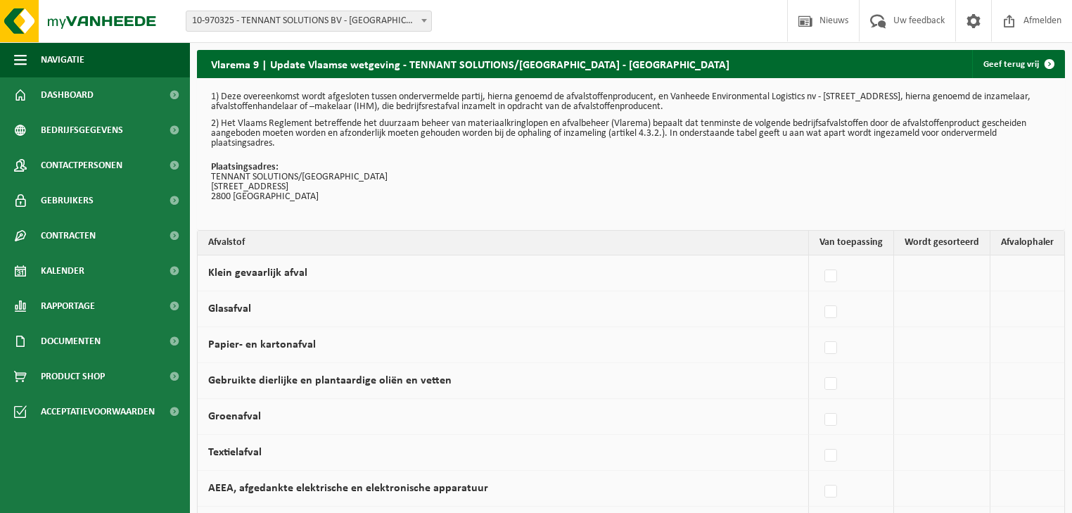 This screenshot has width=1072, height=513. What do you see at coordinates (82, 165) in the screenshot?
I see `span: Contactpersonen` at bounding box center [82, 165].